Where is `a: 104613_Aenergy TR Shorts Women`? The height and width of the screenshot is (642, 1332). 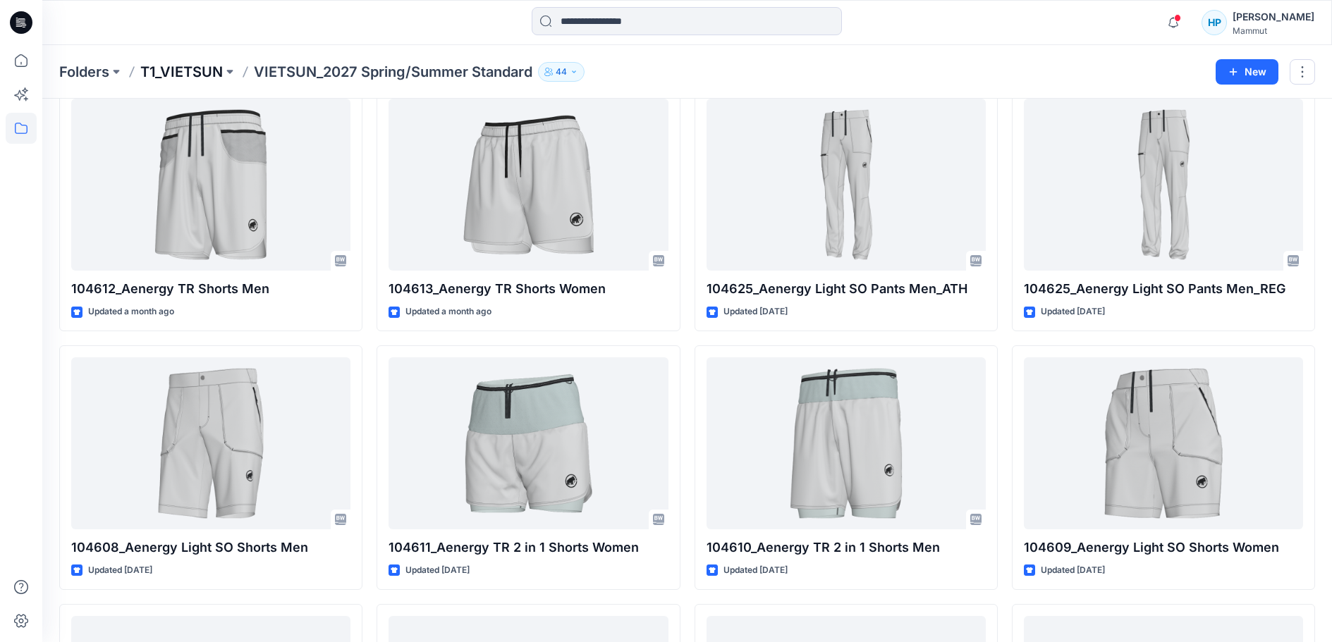 a: 104613_Aenergy TR Shorts Women is located at coordinates (528, 185).